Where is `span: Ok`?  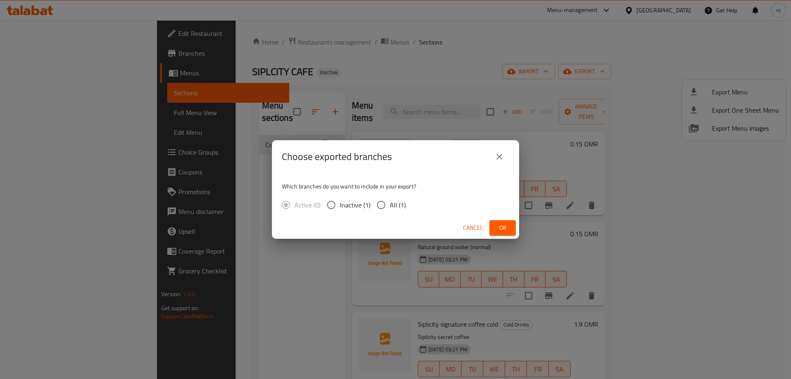 span: Ok is located at coordinates (503, 227).